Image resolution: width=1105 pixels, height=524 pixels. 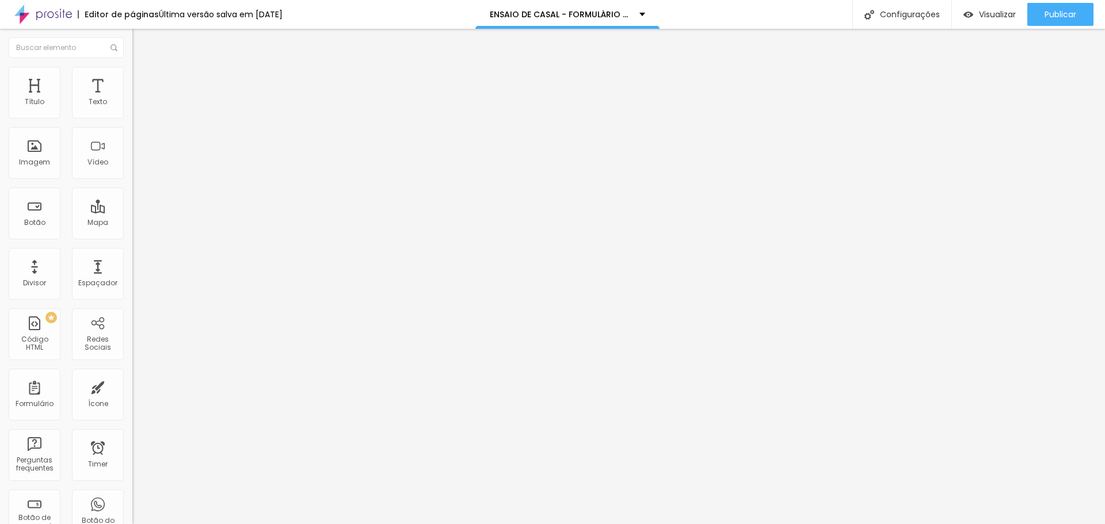 What do you see at coordinates (35, 223) in the screenshot?
I see `div: Botão` at bounding box center [35, 223].